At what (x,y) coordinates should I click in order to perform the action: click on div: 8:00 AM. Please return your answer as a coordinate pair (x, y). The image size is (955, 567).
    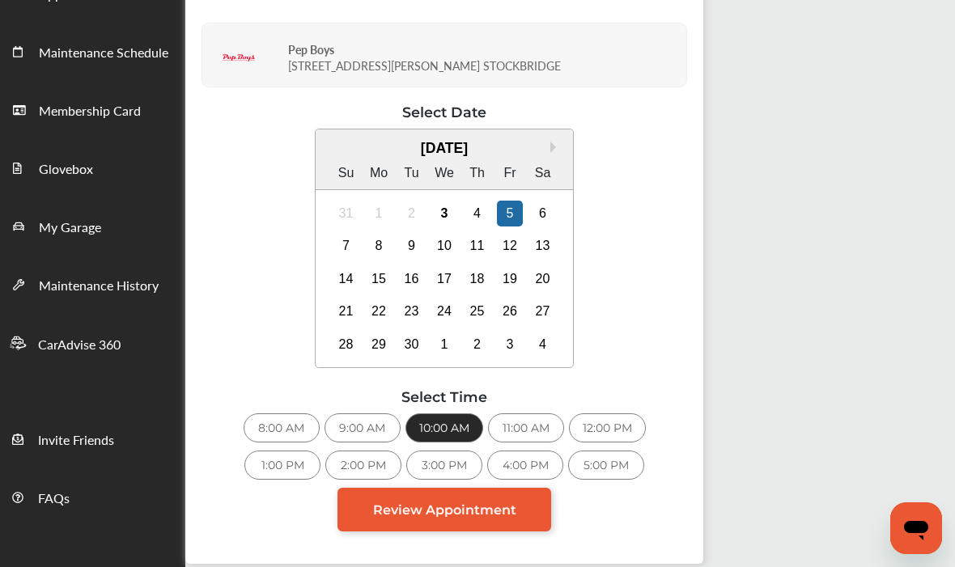
    Looking at the image, I should click on (282, 428).